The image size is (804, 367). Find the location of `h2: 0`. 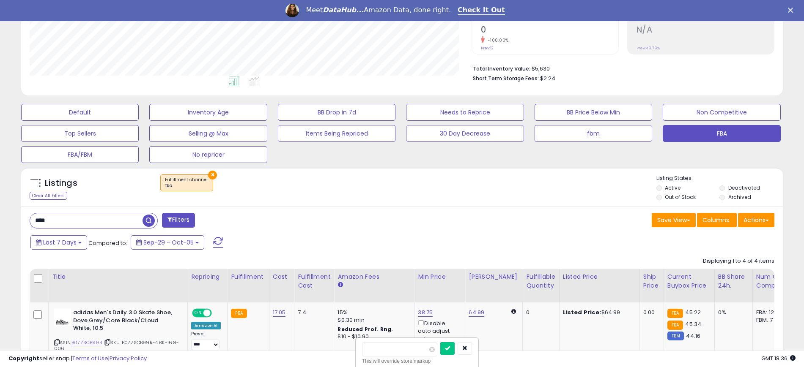

h2: 0 is located at coordinates (549, 30).